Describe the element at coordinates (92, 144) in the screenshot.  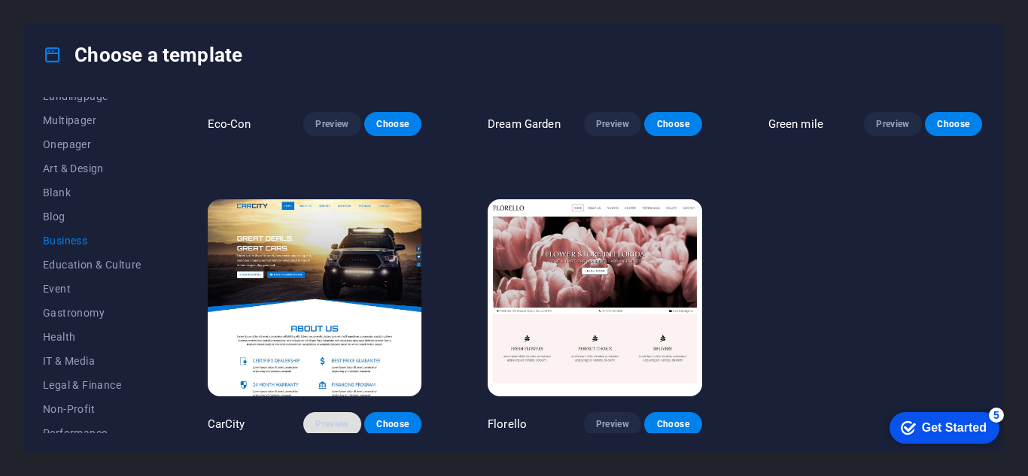
I see `button: Onepager` at that location.